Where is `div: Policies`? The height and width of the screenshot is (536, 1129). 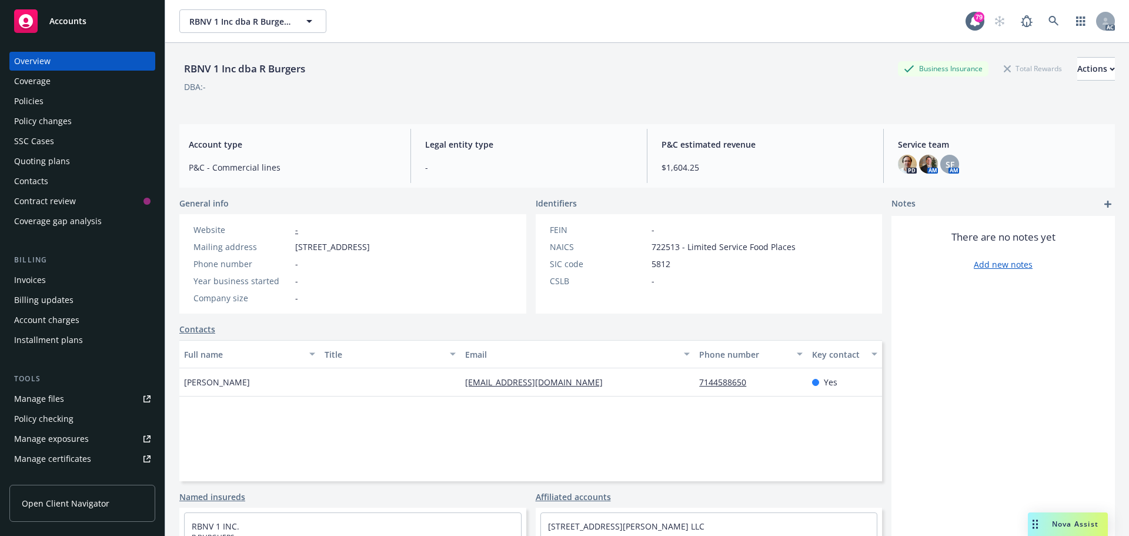
div: Policies is located at coordinates (29, 101).